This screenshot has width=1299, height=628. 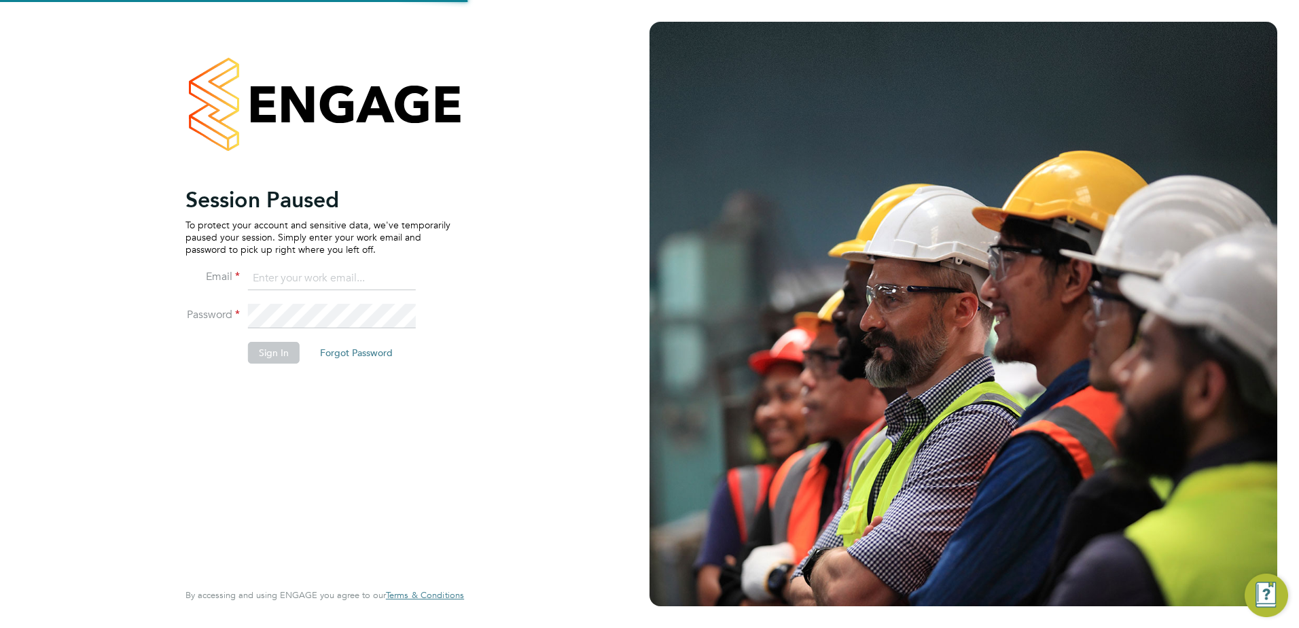 I want to click on input: Enter your work email..., so click(x=332, y=279).